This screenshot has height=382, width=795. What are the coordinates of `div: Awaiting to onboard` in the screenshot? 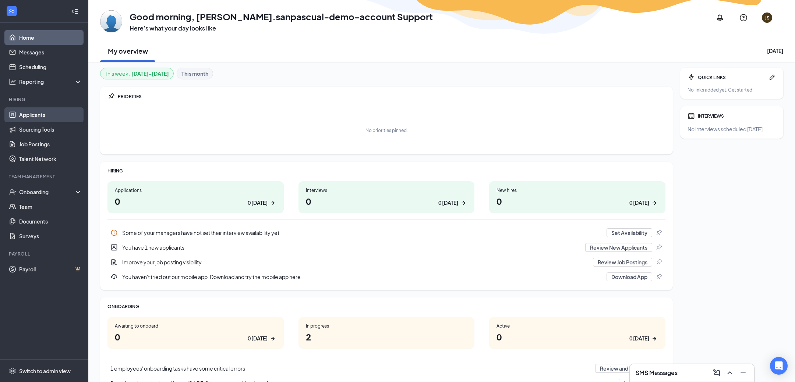 It's located at (195, 326).